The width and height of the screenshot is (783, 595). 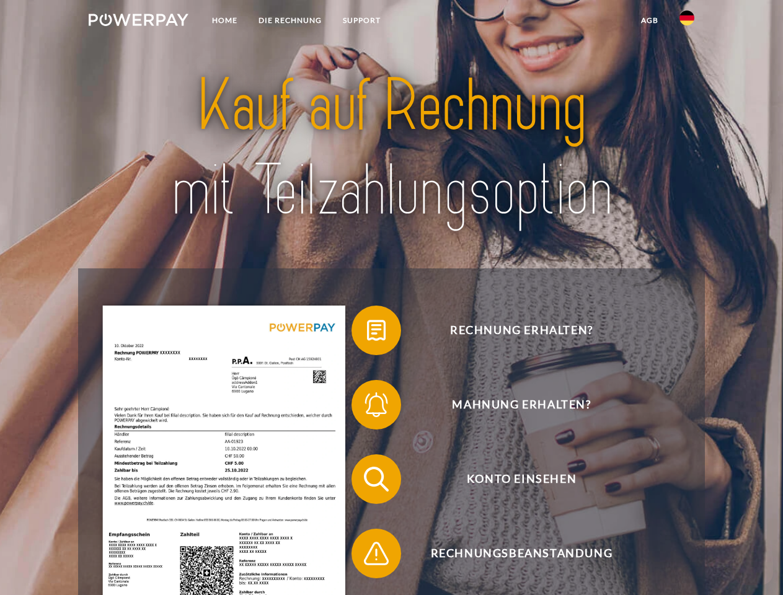 I want to click on button: Konto einsehen, so click(x=513, y=479).